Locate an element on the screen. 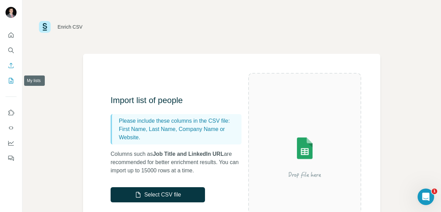 Image resolution: width=441 pixels, height=212 pixels. span: Job Title and LinkedIn URL is located at coordinates (189, 154).